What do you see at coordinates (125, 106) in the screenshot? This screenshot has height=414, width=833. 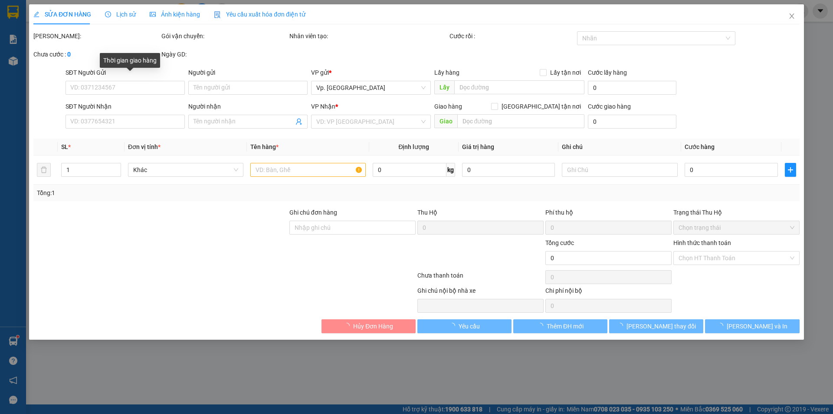 I see `div: SĐT Người Nhận` at bounding box center [125, 106].